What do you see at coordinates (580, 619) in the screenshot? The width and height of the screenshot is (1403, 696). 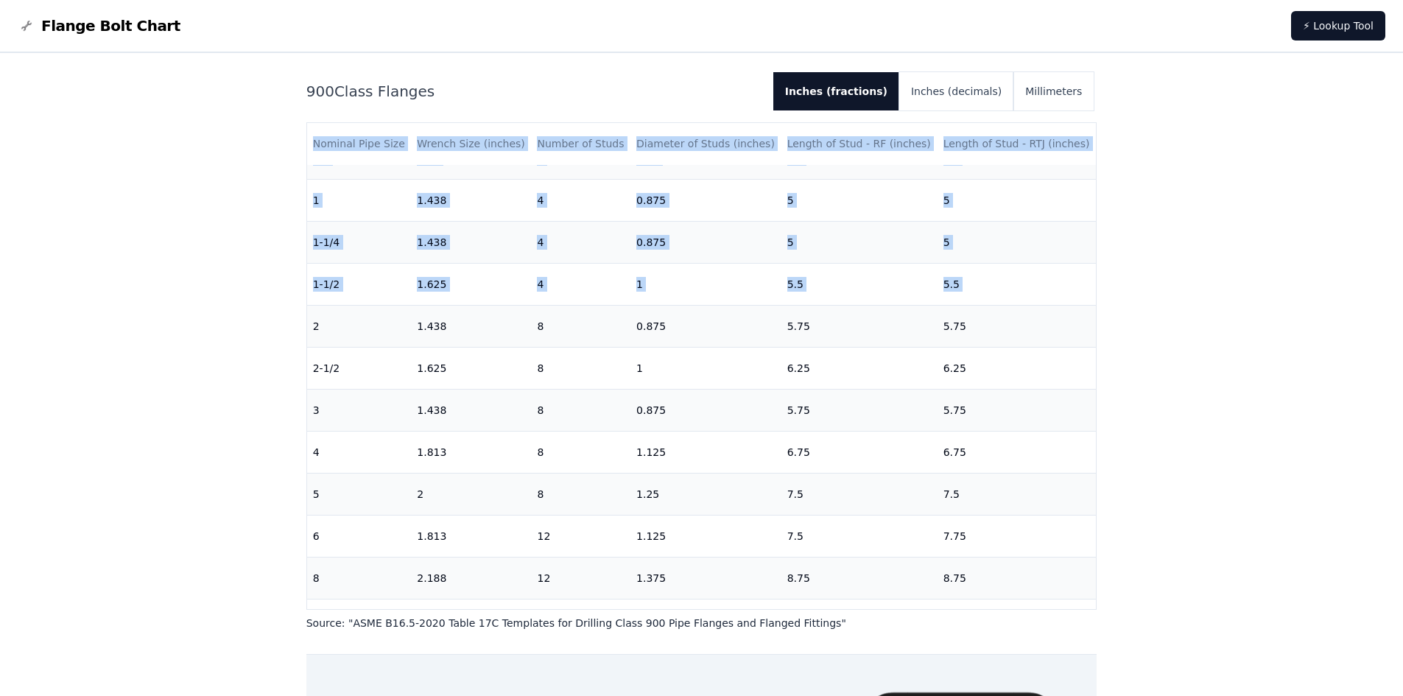 I see `td: 16` at bounding box center [580, 619].